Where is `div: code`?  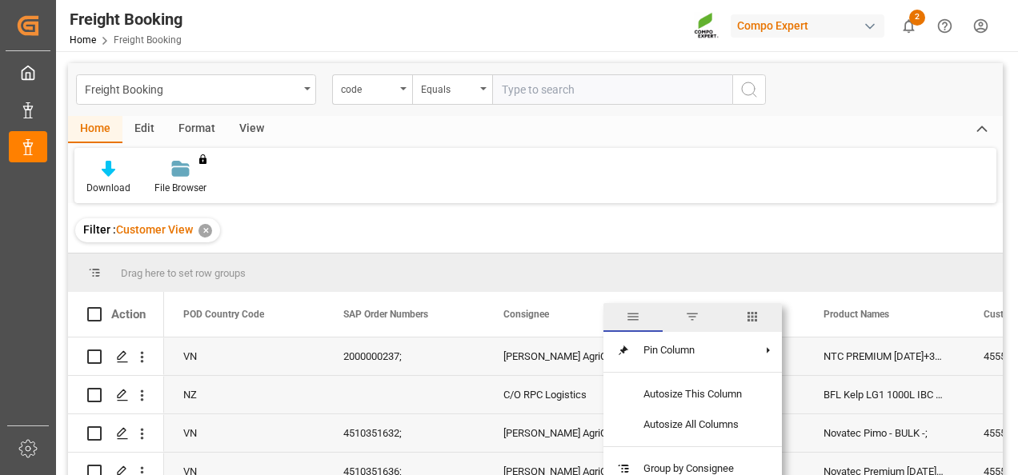 div: code is located at coordinates (368, 87).